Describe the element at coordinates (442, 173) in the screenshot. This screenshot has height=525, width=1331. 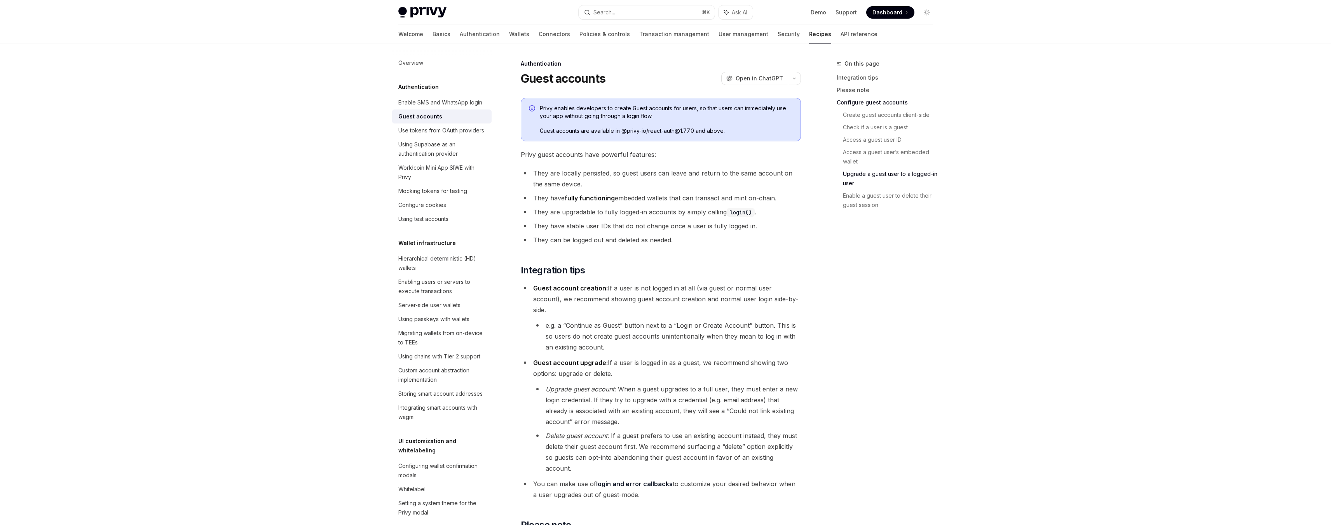
I see `a: Worldcoin Mini App SIWE with Privy` at that location.